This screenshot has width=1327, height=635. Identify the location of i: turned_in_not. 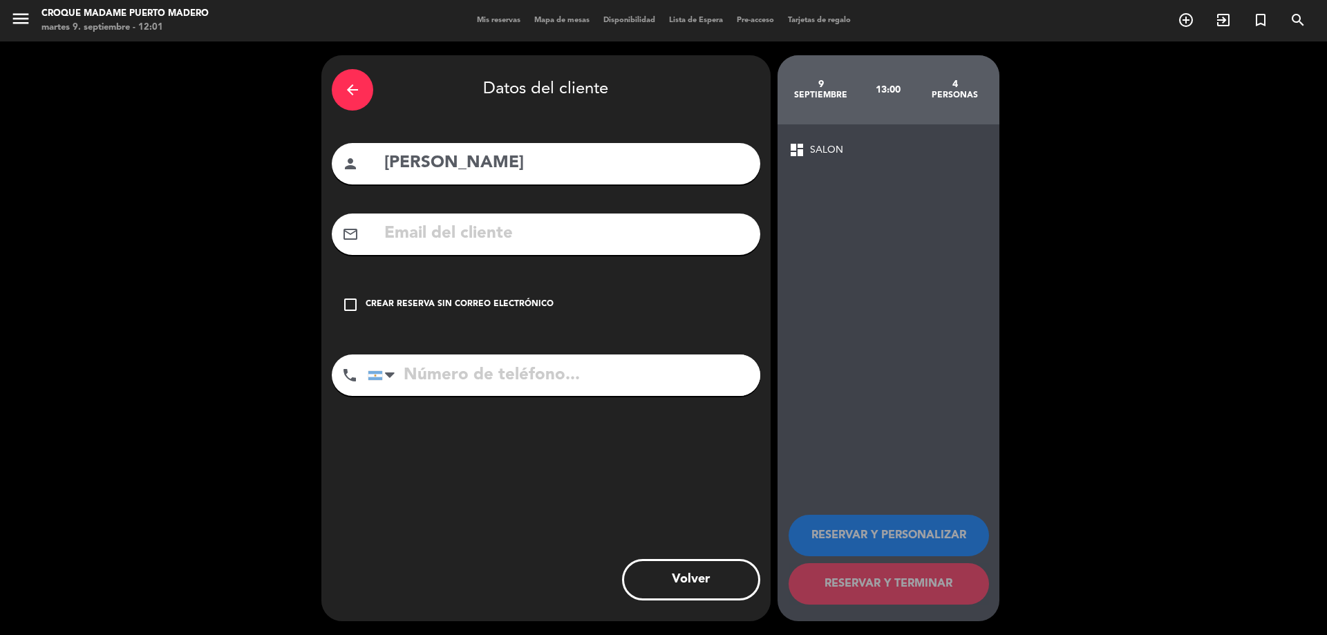
(1261, 20).